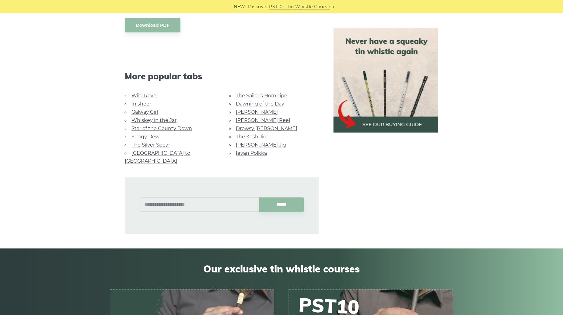  I want to click on a: The Sailor’s Hornpipe, so click(262, 96).